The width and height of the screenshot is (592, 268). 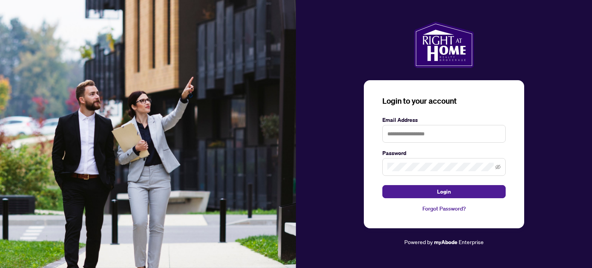 What do you see at coordinates (446, 242) in the screenshot?
I see `a: myAbode` at bounding box center [446, 242].